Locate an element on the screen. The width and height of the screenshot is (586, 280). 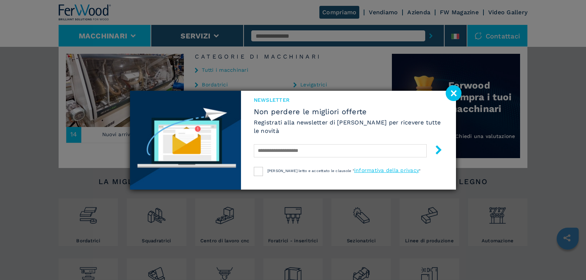
button: submit-button is located at coordinates (435, 151).